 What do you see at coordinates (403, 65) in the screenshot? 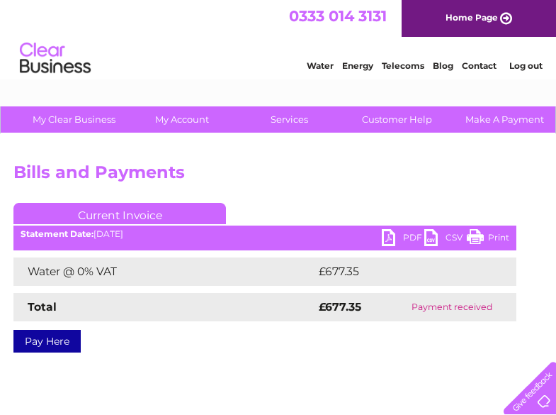
I see `a: Telecoms` at bounding box center [403, 65].